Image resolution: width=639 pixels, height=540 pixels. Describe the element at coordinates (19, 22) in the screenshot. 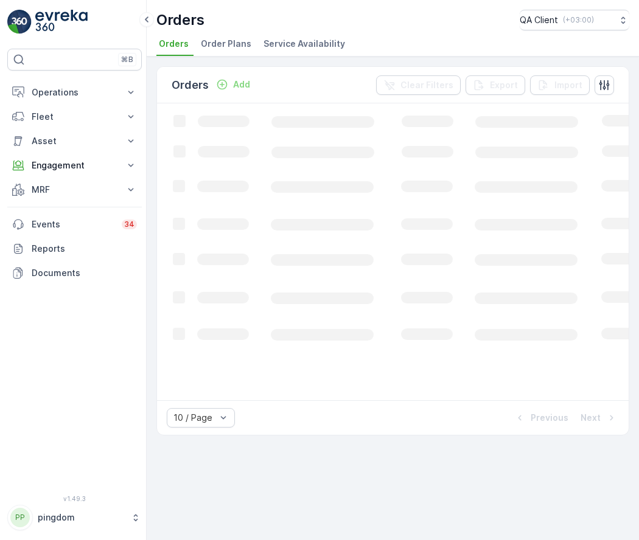

I see `img: logo` at that location.